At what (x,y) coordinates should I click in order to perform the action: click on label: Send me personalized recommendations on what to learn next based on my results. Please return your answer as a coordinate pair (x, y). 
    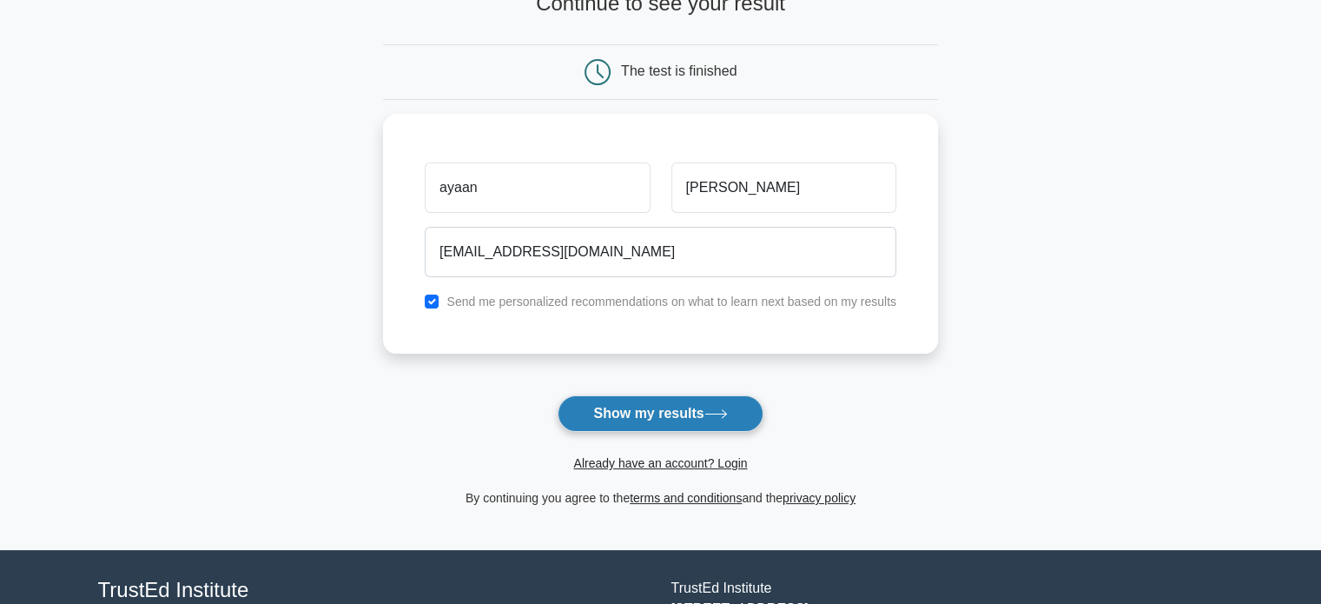
    Looking at the image, I should click on (671, 301).